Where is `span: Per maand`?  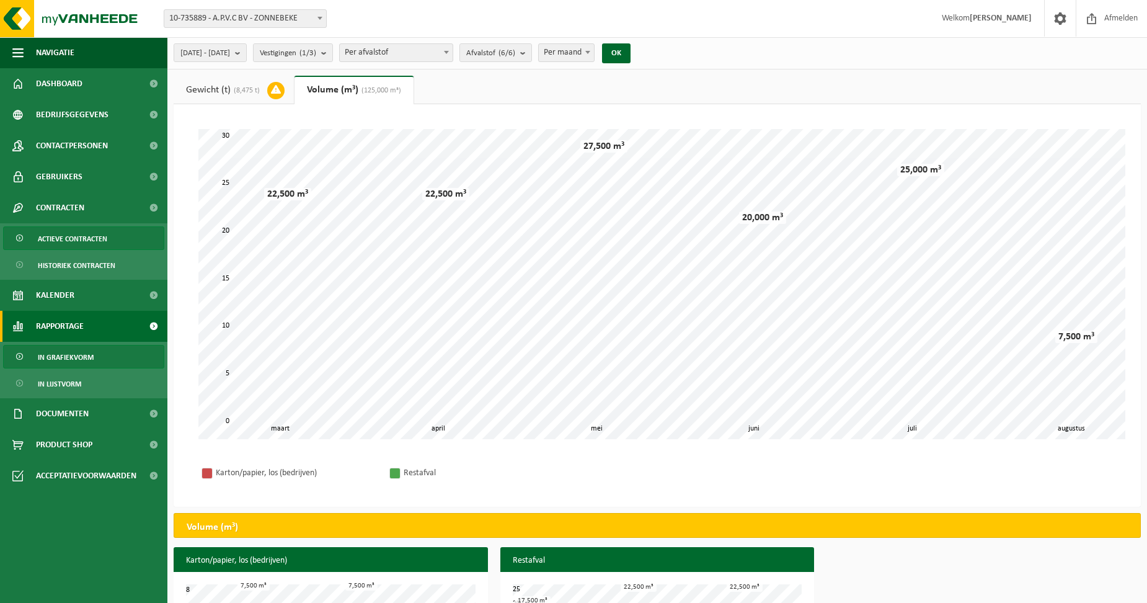 span: Per maand is located at coordinates (566, 53).